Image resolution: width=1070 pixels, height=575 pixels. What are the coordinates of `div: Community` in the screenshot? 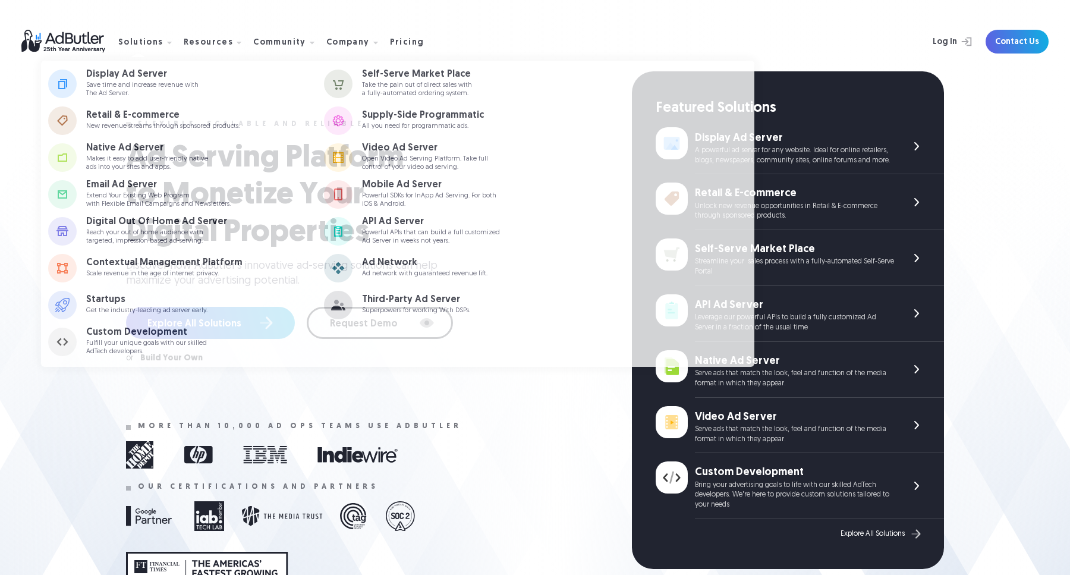 It's located at (279, 43).